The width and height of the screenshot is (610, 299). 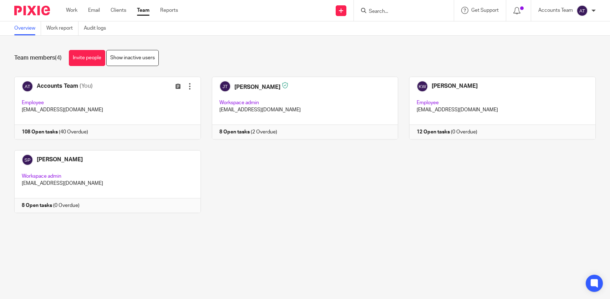 What do you see at coordinates (582, 11) in the screenshot?
I see `img: svg%3E` at bounding box center [582, 11].